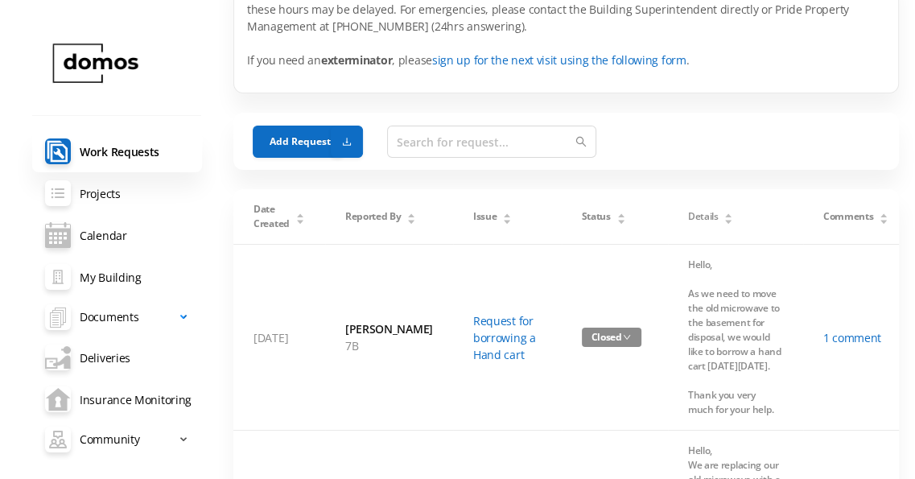 Image resolution: width=915 pixels, height=479 pixels. What do you see at coordinates (109, 317) in the screenshot?
I see `span: Documents` at bounding box center [109, 317].